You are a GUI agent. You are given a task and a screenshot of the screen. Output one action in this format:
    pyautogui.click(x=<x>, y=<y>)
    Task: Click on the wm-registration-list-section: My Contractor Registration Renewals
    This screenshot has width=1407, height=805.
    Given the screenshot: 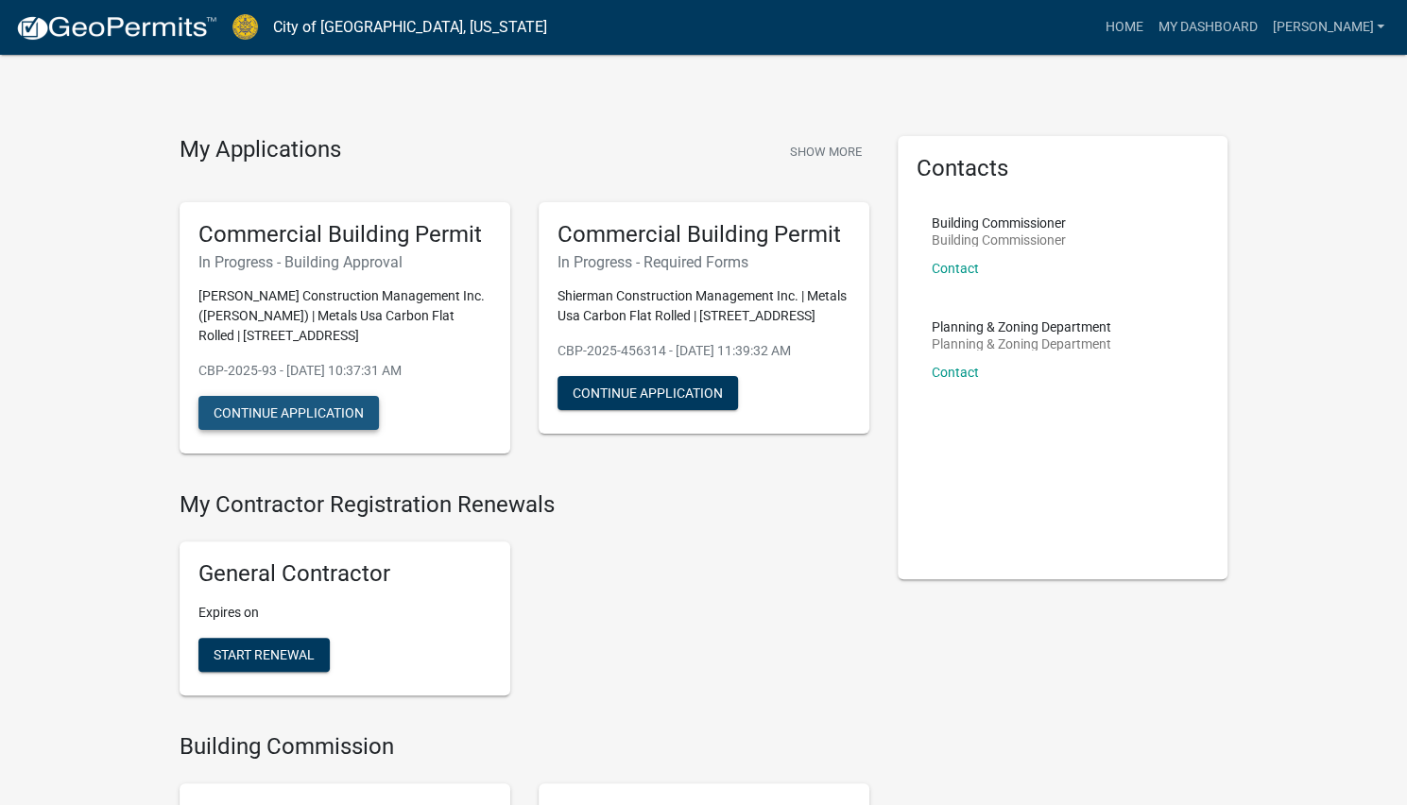 What is the action you would take?
    pyautogui.click(x=525, y=601)
    